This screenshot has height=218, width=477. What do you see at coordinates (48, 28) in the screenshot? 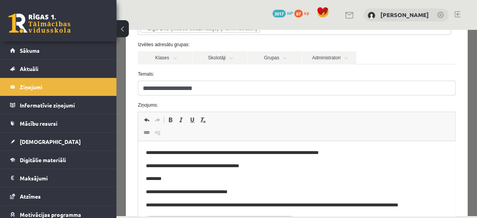
I see `a: Klases` at bounding box center [48, 28].